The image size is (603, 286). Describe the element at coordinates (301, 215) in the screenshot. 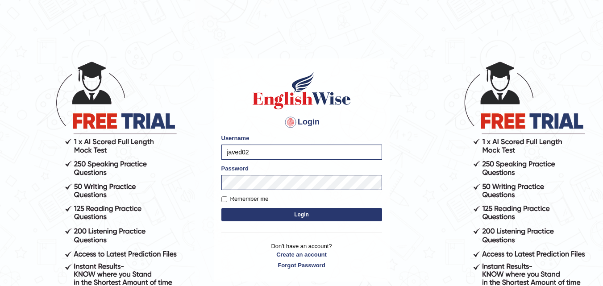

I see `button: Login` at that location.